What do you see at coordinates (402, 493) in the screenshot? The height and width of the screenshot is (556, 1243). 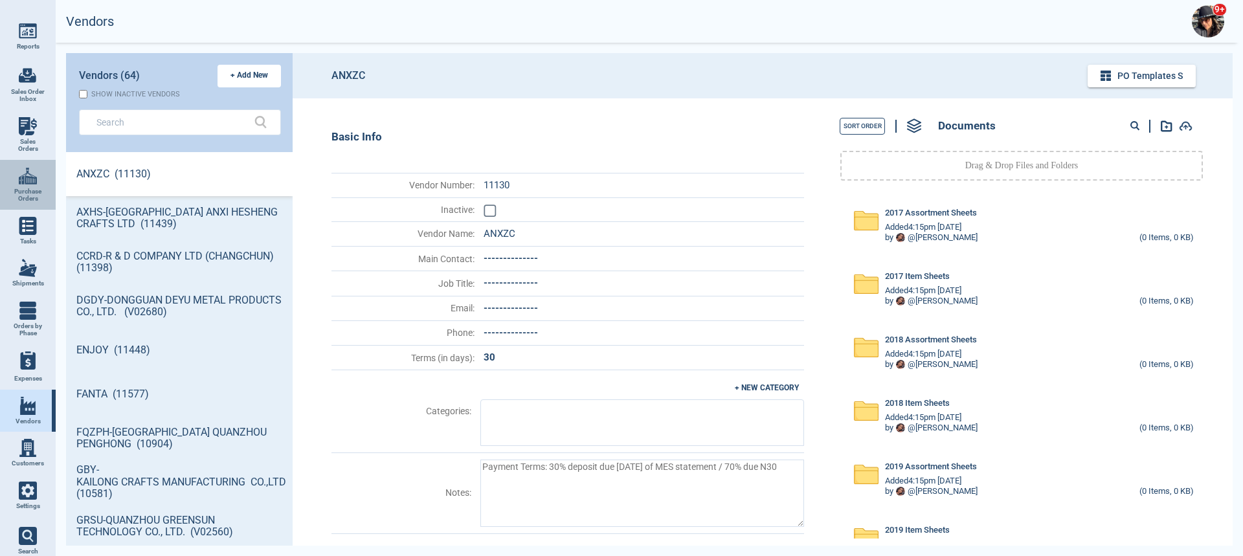 I see `span: Notes :` at bounding box center [402, 493].